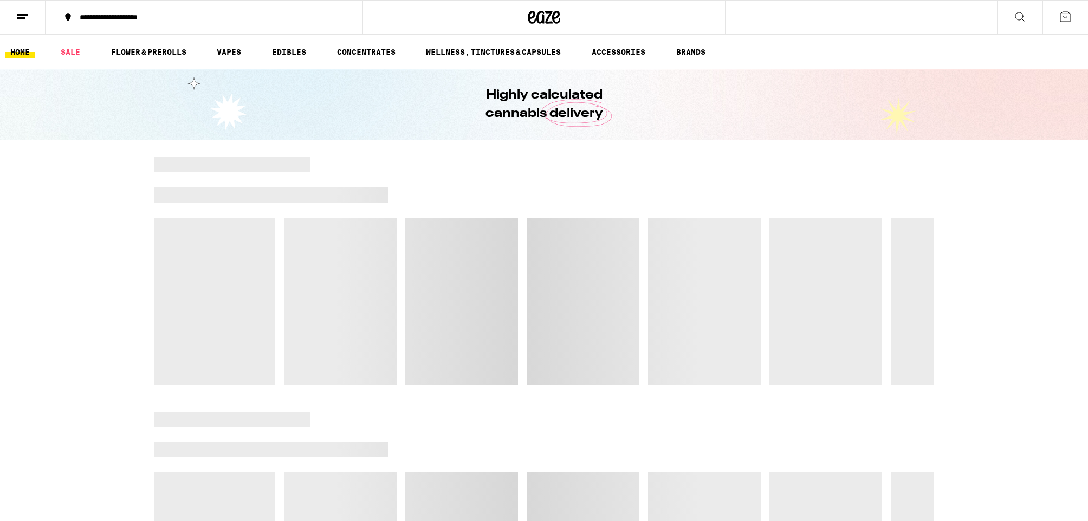 This screenshot has width=1088, height=521. I want to click on a: SALE, so click(70, 52).